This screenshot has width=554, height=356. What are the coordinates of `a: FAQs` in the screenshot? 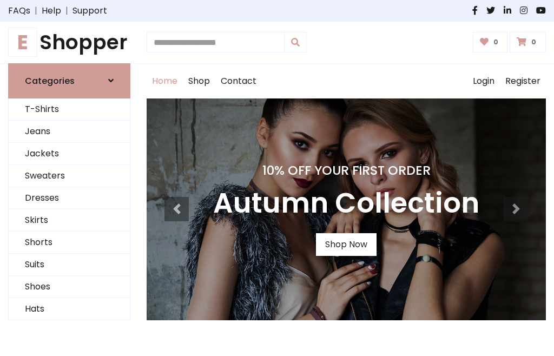 It's located at (19, 11).